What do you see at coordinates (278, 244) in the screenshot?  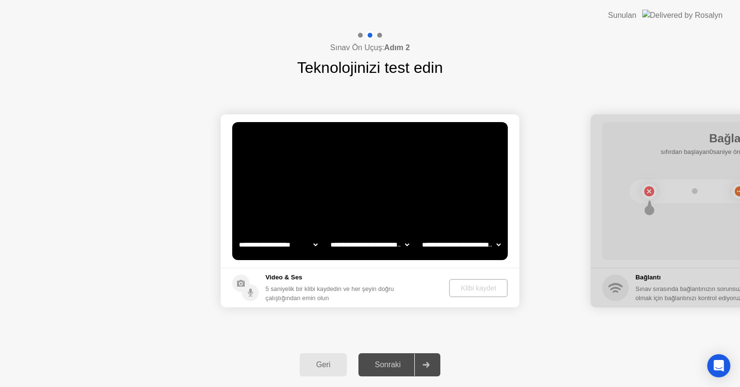 I see `select: Available cameras` at bounding box center [278, 244].